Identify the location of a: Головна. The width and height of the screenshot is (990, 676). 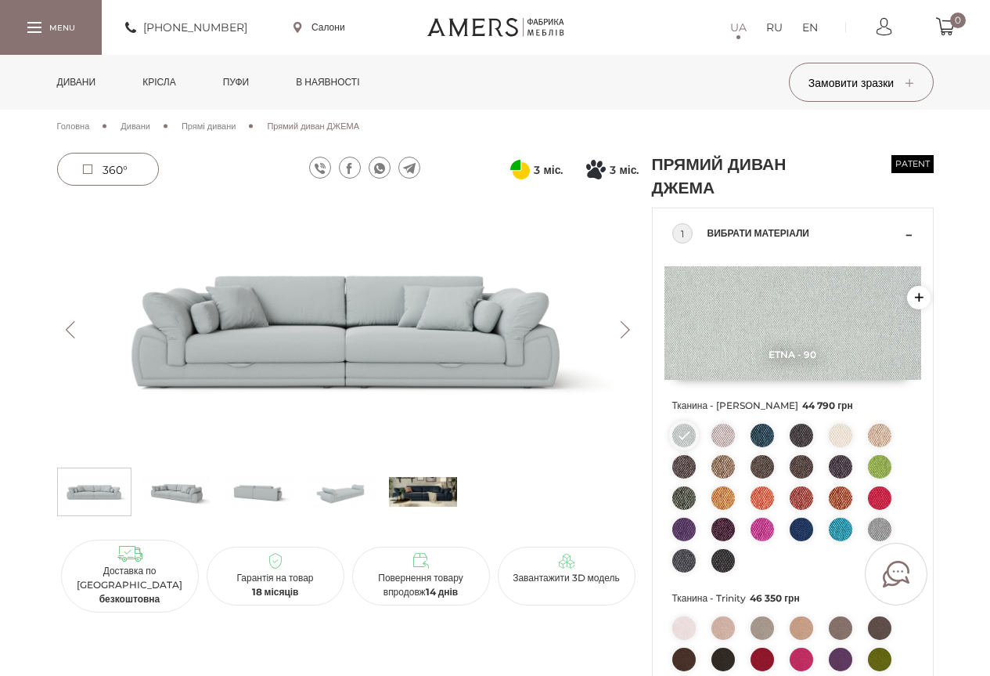
(74, 126).